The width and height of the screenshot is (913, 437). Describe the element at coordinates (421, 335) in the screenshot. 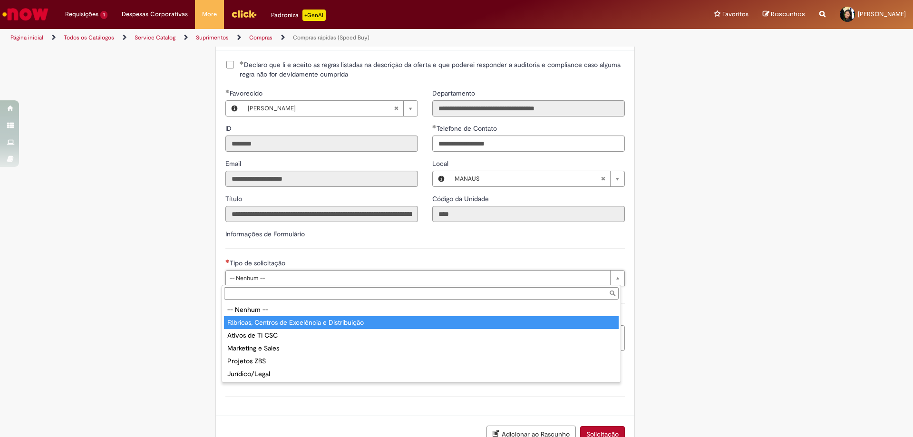

I see `div: Ativos de TI CSC` at that location.